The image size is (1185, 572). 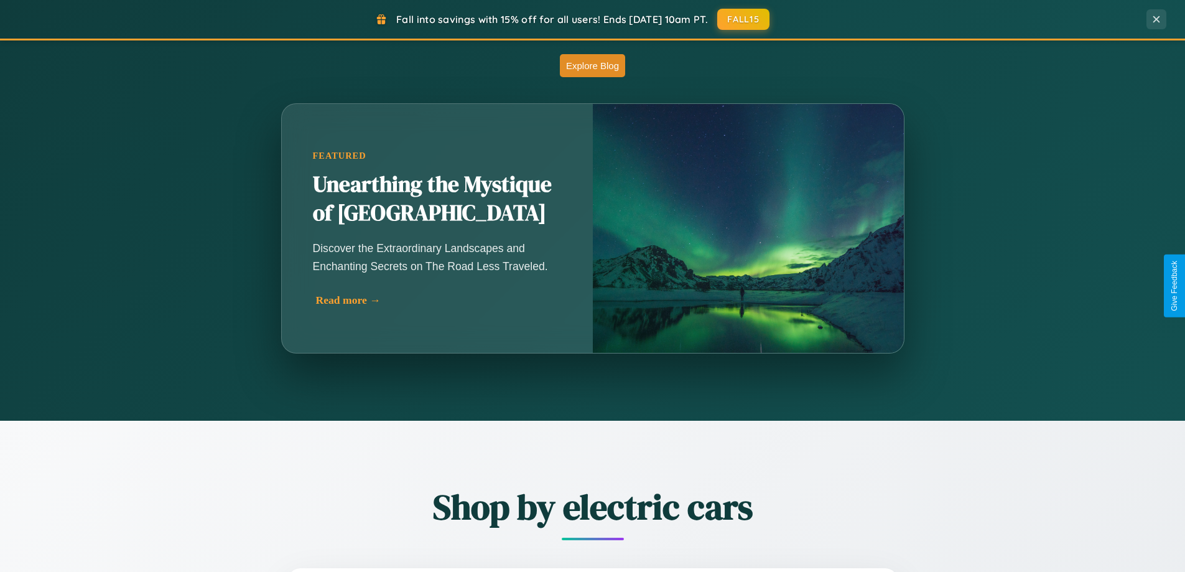 What do you see at coordinates (743, 19) in the screenshot?
I see `button: FALL15` at bounding box center [743, 19].